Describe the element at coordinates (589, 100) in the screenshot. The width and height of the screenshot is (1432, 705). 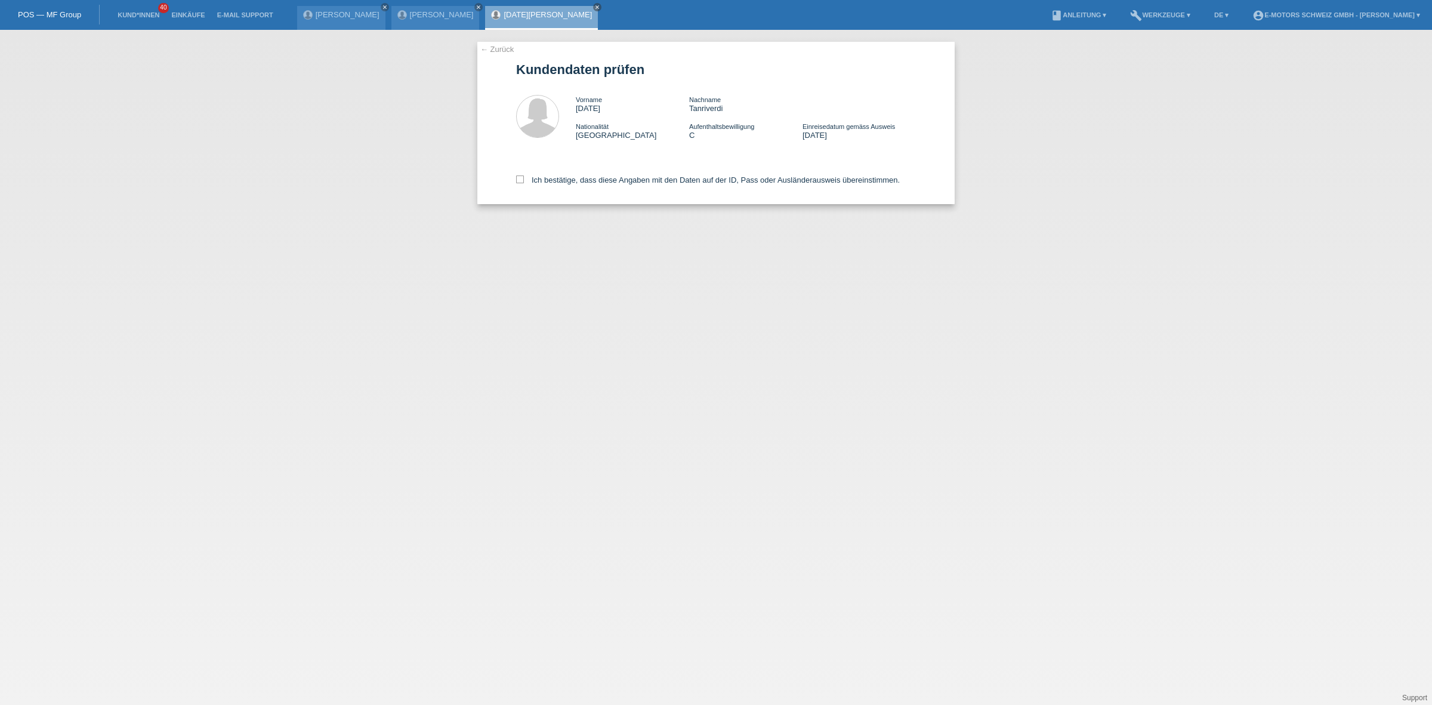
I see `span: Vorname` at that location.